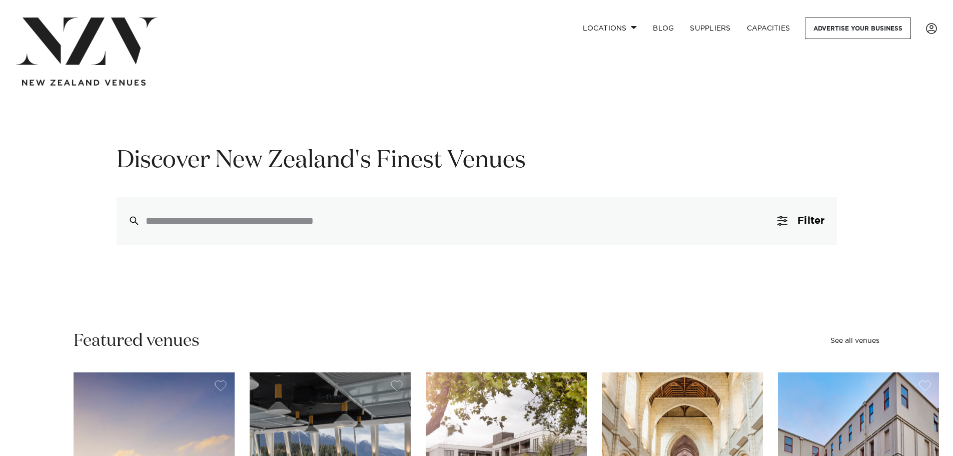 The image size is (953, 456). I want to click on button: Filter, so click(801, 221).